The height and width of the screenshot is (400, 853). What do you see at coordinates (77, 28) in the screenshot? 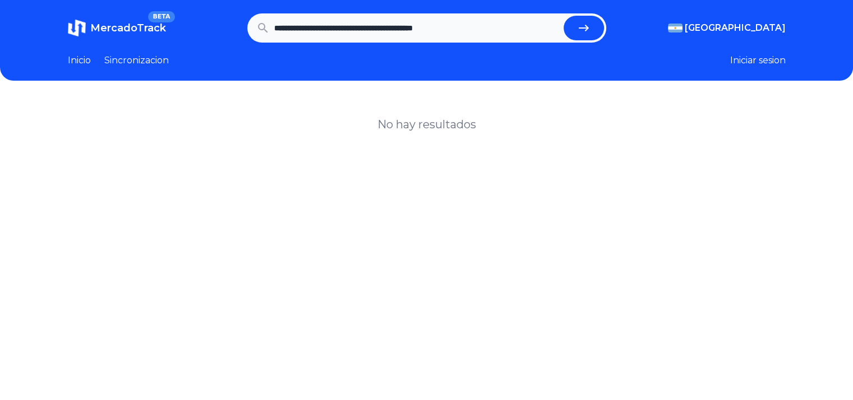
I see `img: MercadoTrack` at bounding box center [77, 28].